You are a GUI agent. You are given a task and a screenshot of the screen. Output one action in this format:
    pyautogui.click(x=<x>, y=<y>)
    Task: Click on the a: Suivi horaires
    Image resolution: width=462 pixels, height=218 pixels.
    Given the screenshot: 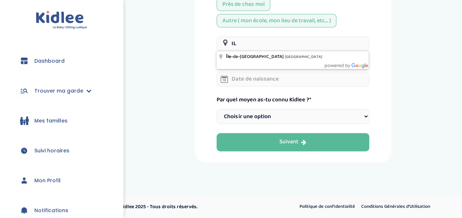 What is the action you would take?
    pyautogui.click(x=61, y=151)
    